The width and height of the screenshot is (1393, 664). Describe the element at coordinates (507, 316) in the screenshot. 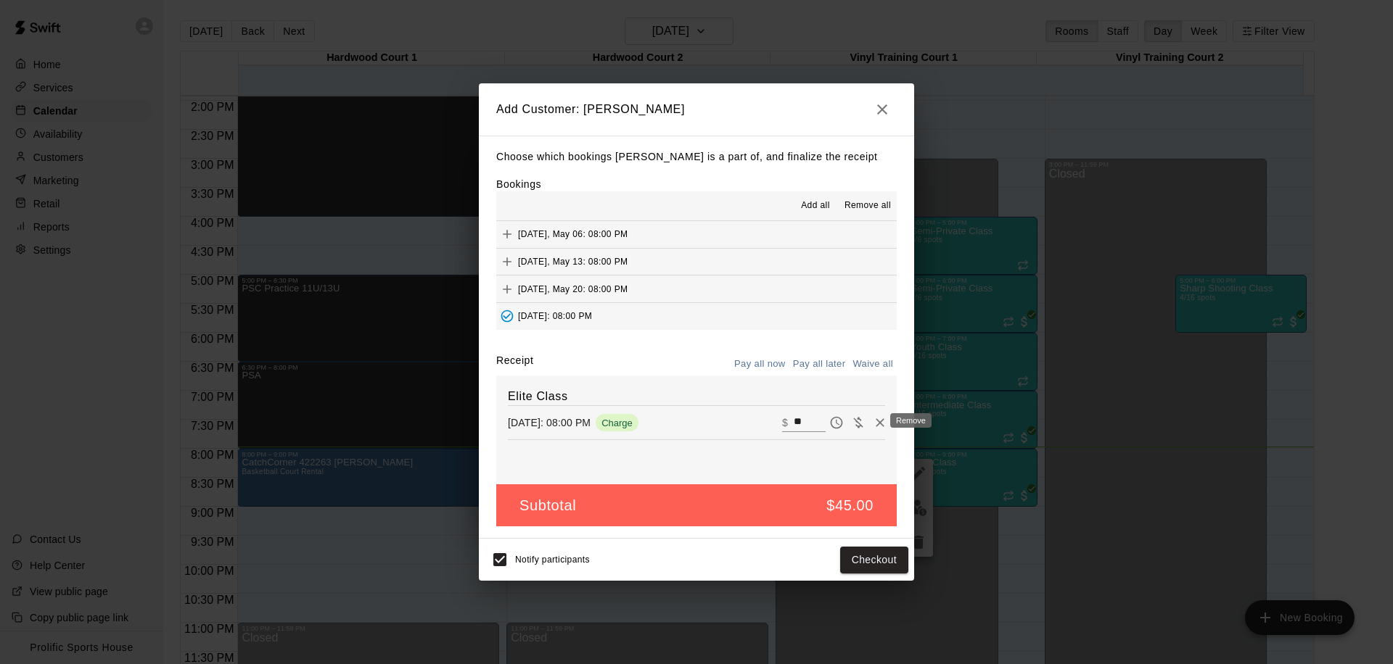

I see `button: Added - Collect Payment` at that location.